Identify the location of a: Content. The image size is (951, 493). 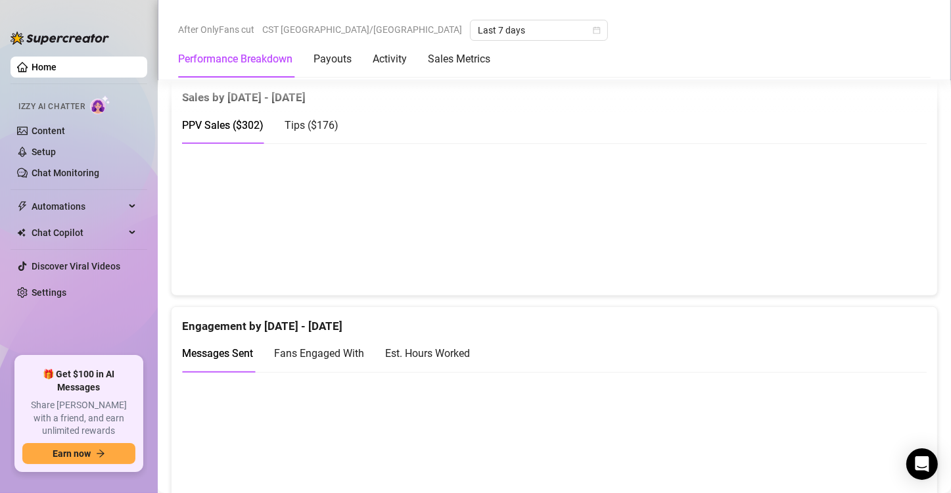
(48, 131).